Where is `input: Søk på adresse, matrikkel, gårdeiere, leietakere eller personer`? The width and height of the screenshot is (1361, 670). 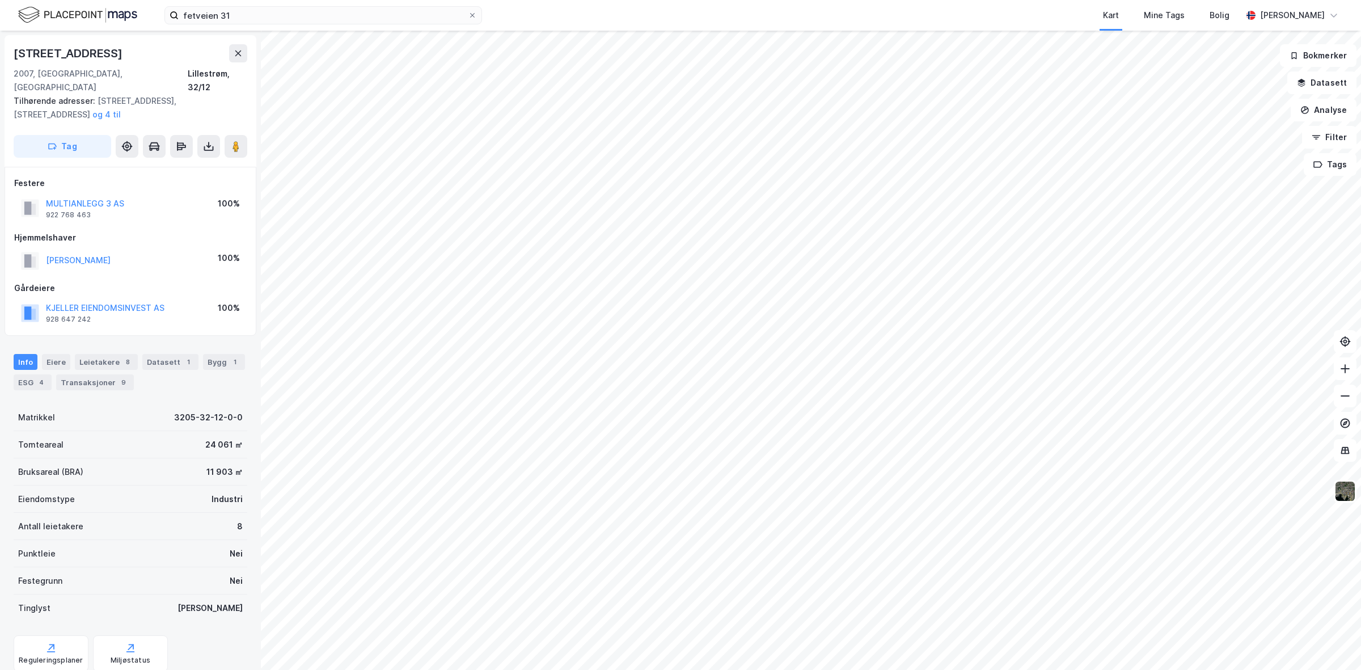 input: Søk på adresse, matrikkel, gårdeiere, leietakere eller personer is located at coordinates (323, 15).